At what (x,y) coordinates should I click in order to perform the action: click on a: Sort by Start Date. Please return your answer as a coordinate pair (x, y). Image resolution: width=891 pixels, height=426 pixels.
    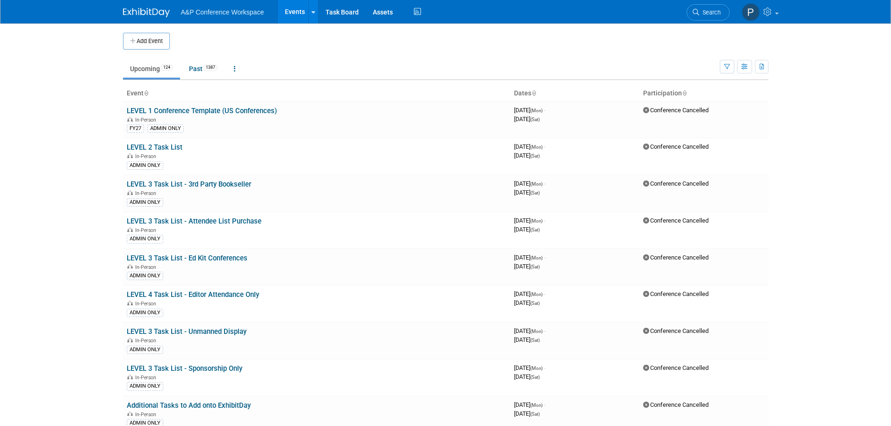
    Looking at the image, I should click on (534, 93).